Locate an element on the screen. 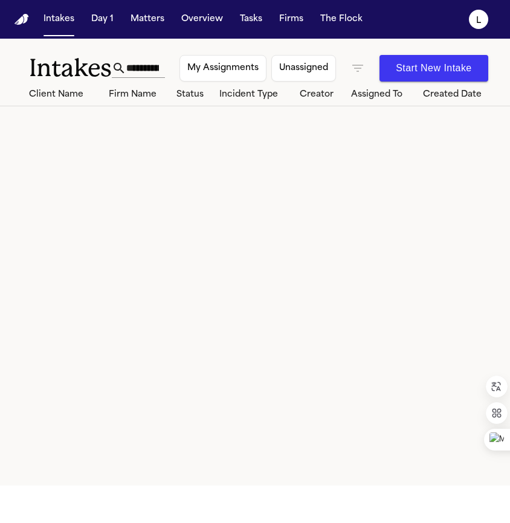 The width and height of the screenshot is (510, 523). button: Day 1 is located at coordinates (102, 19).